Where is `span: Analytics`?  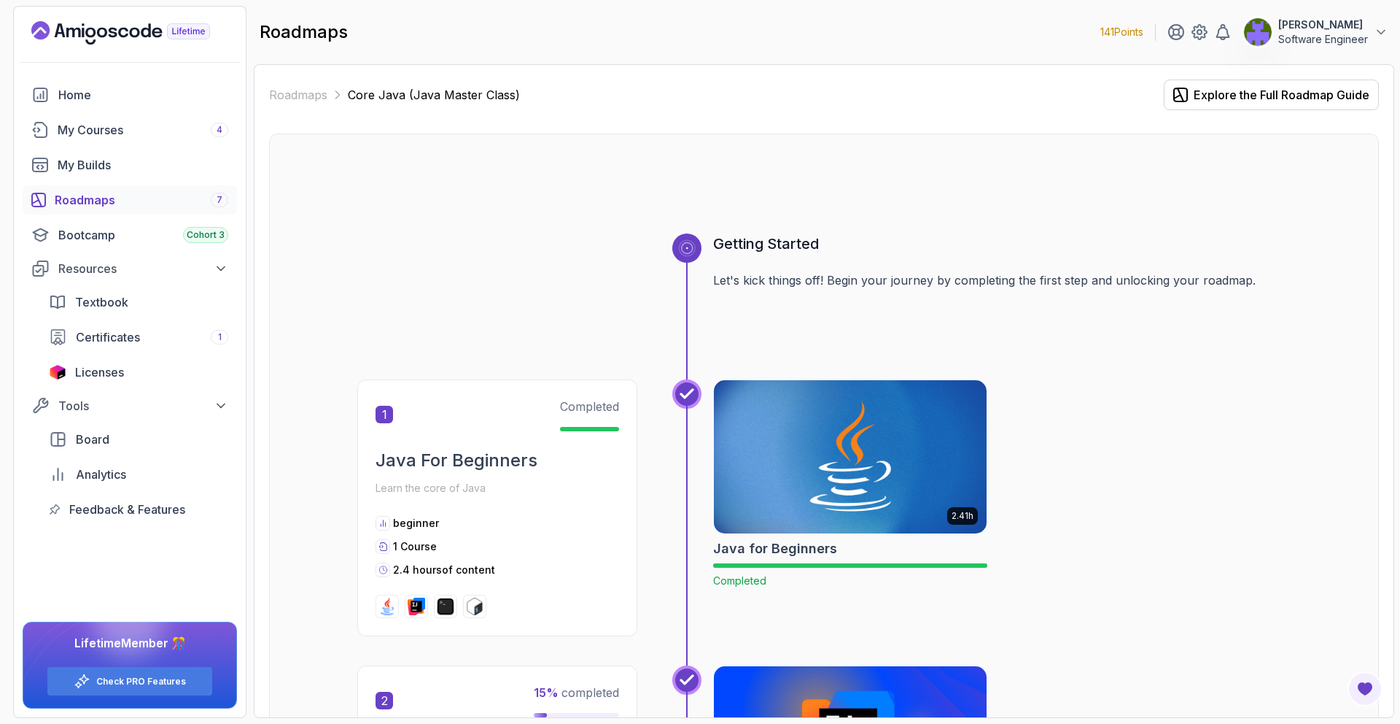 span: Analytics is located at coordinates (101, 474).